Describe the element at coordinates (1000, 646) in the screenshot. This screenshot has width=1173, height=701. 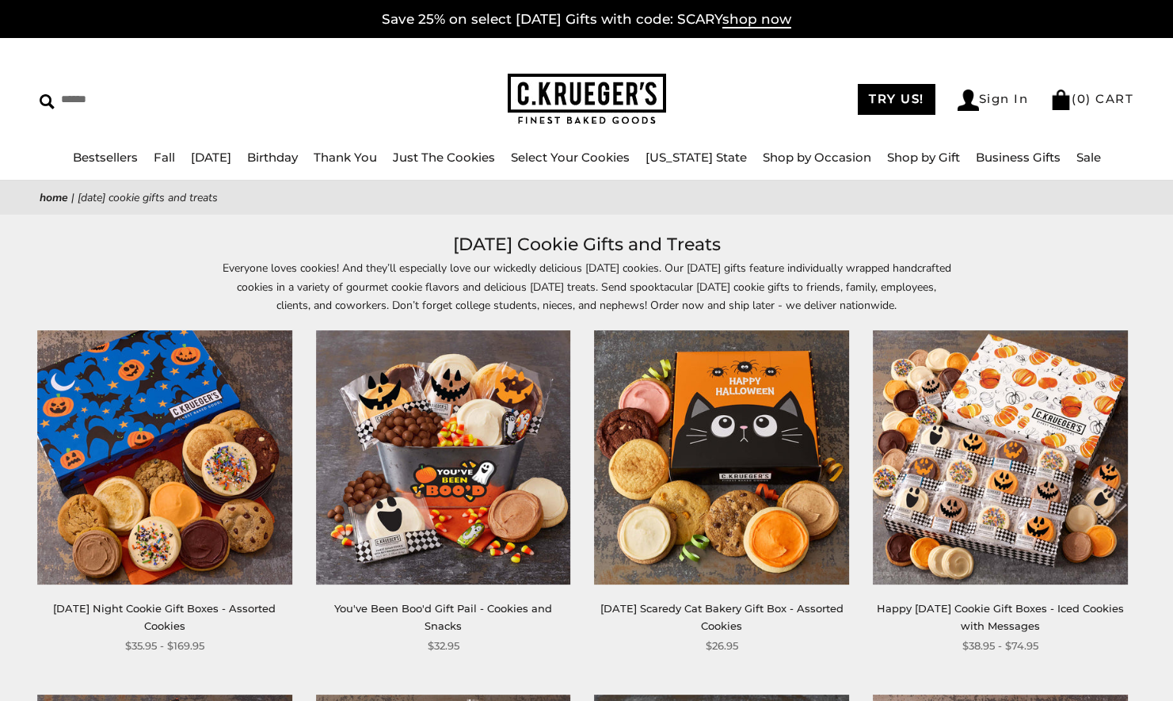
I see `span: $38.95 - $74.95` at that location.